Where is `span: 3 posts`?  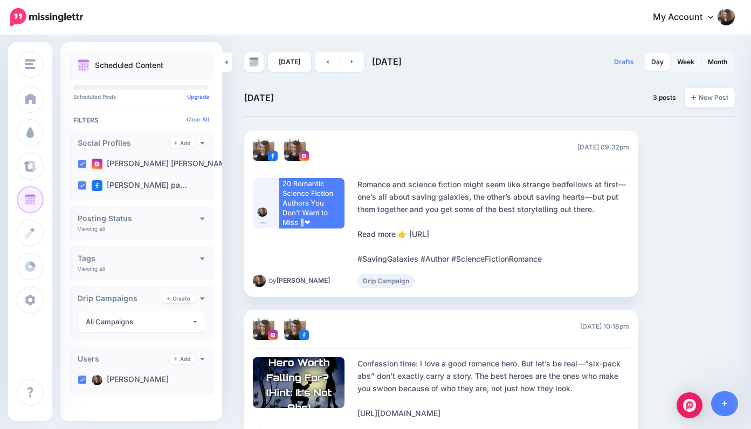 span: 3 posts is located at coordinates (665, 98).